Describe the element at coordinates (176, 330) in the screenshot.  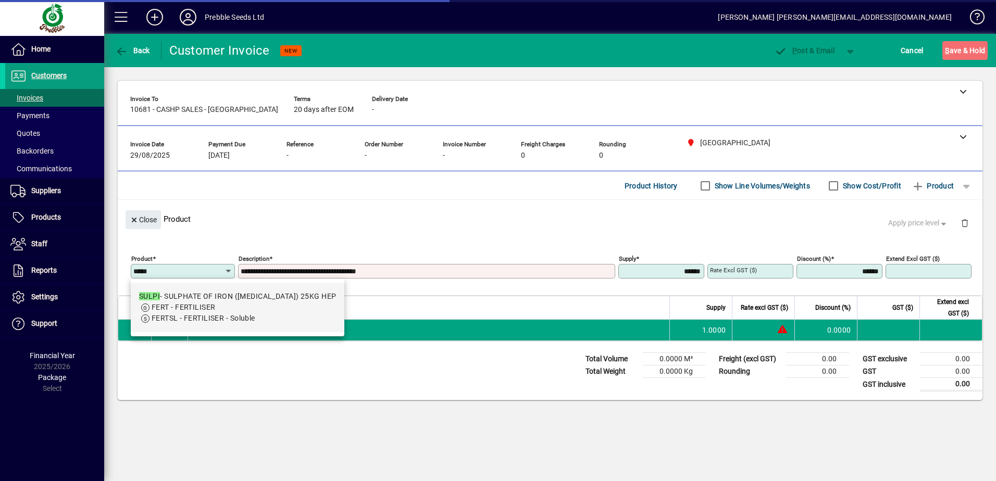
I see `span: PALMERSTON NORTH` at that location.